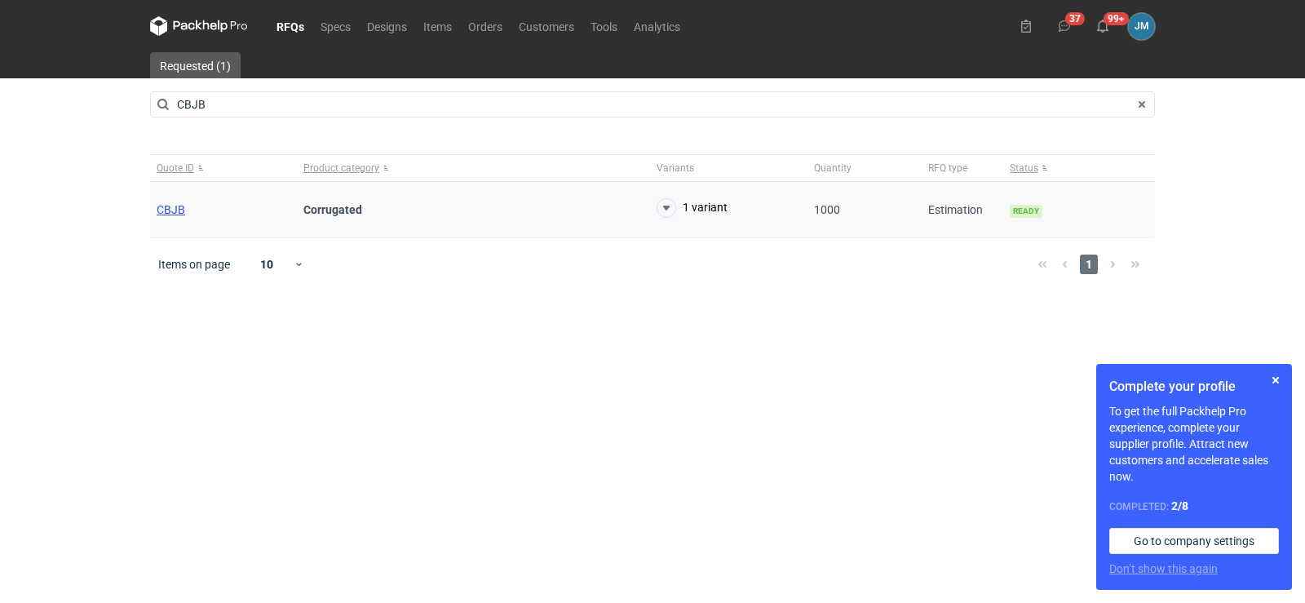  Describe the element at coordinates (1194, 444) in the screenshot. I see `p: To get the full Packhelp Pro experience, complete your supplier profile. Attract new customers an...` at that location.